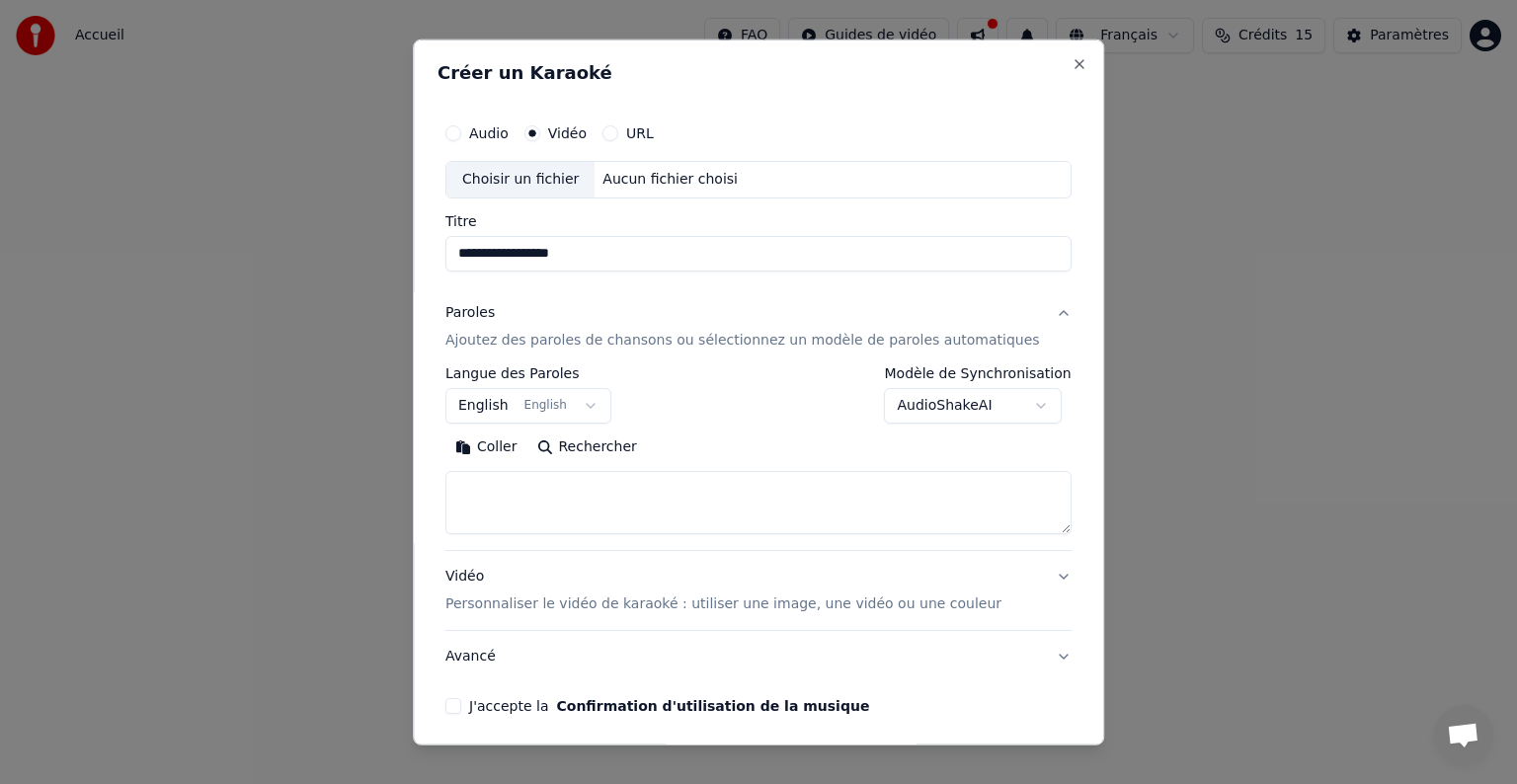 The image size is (1517, 784). What do you see at coordinates (567, 133) in the screenshot?
I see `label: Vidéo` at bounding box center [567, 133].